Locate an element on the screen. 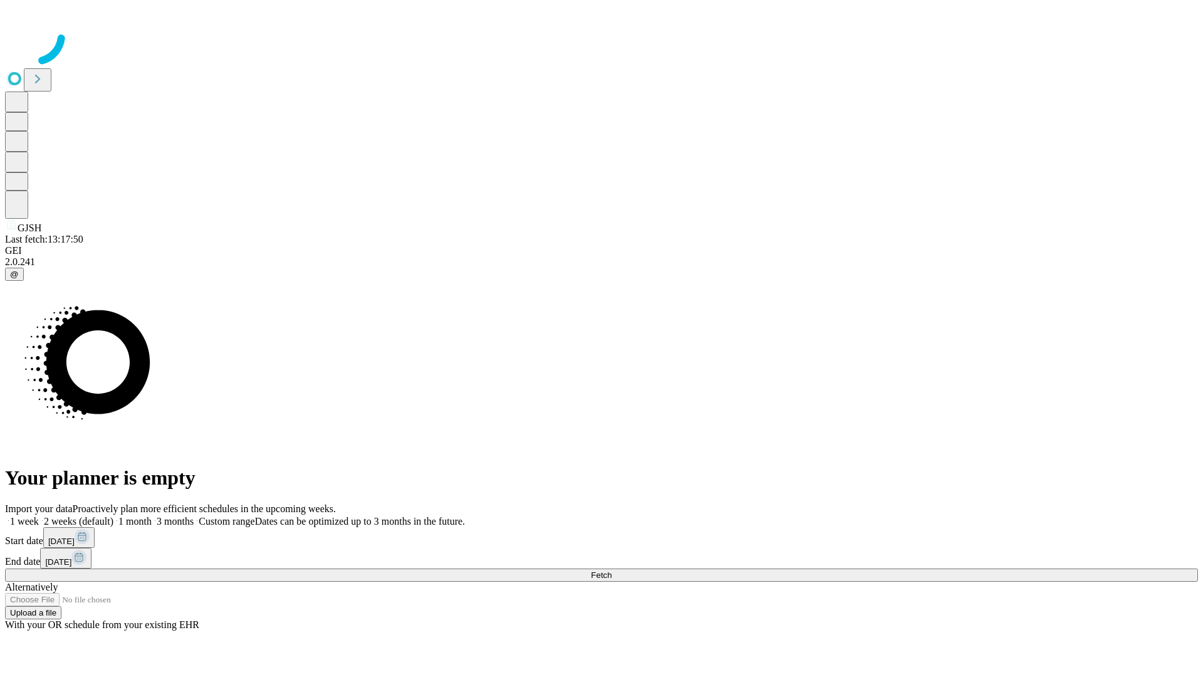 Image resolution: width=1203 pixels, height=677 pixels. span: 1 week is located at coordinates (24, 521).